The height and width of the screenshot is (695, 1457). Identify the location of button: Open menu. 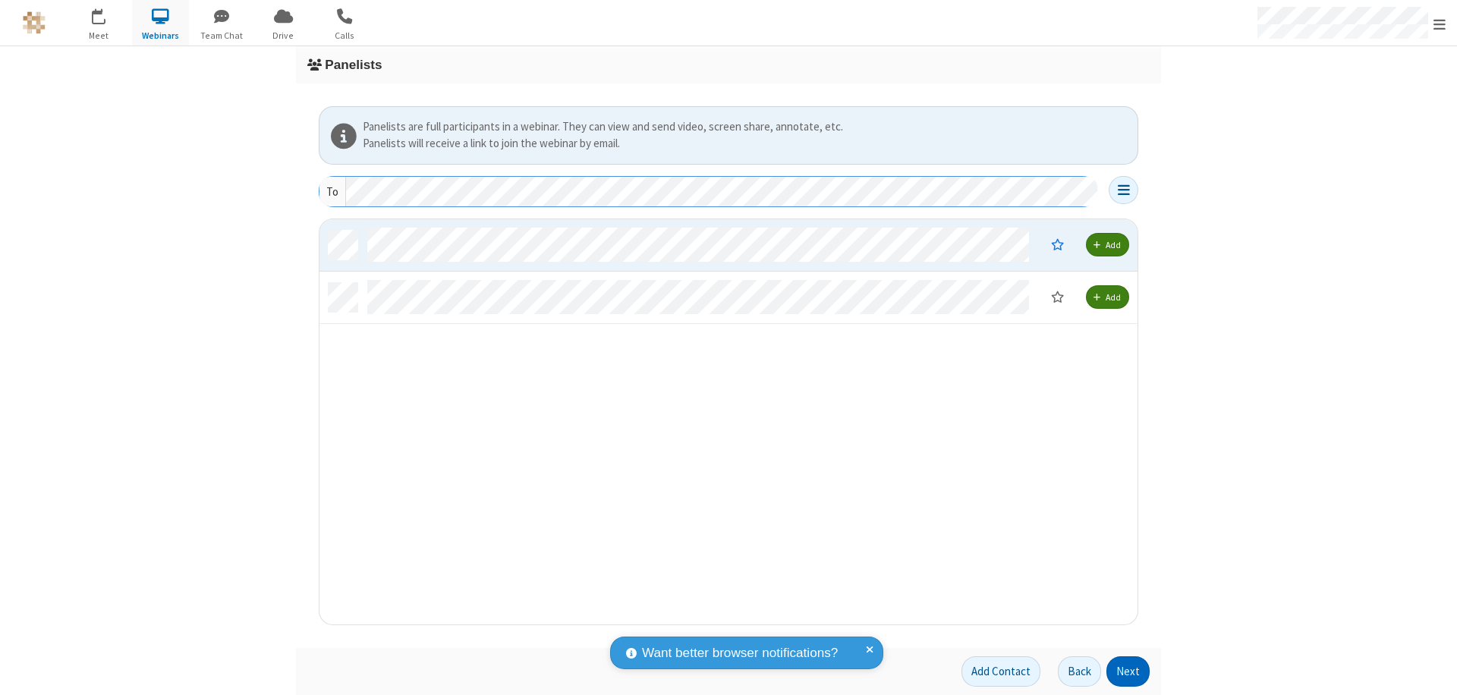
(1123, 190).